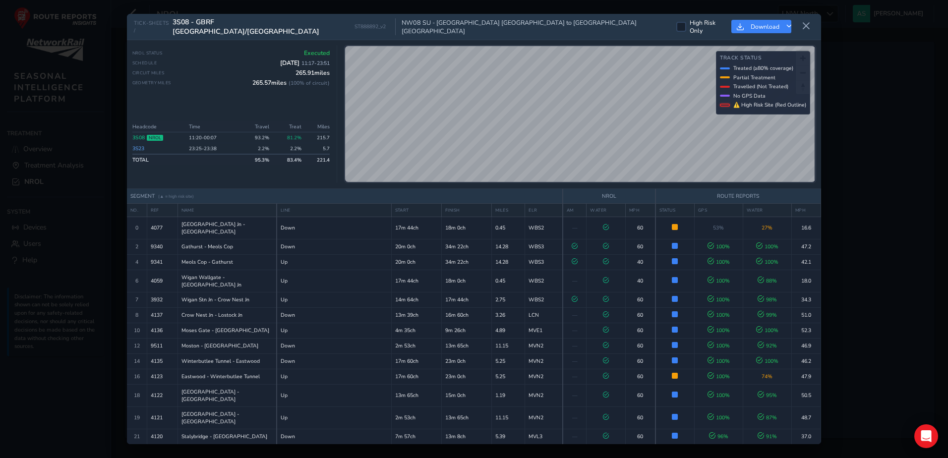  I want to click on td: 16m 60ch, so click(466, 315).